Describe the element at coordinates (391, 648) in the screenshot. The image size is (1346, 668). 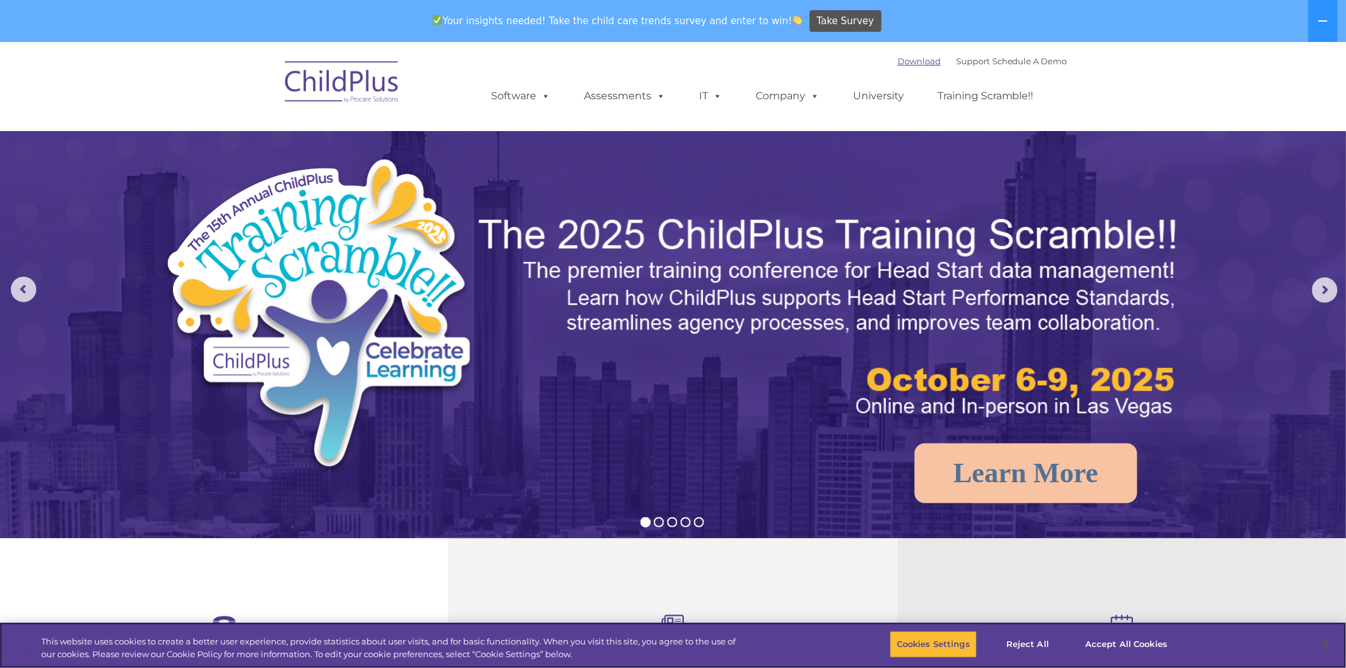
I see `div: This website uses cookies to create a better user experience, provide statistics about user visit...` at that location.